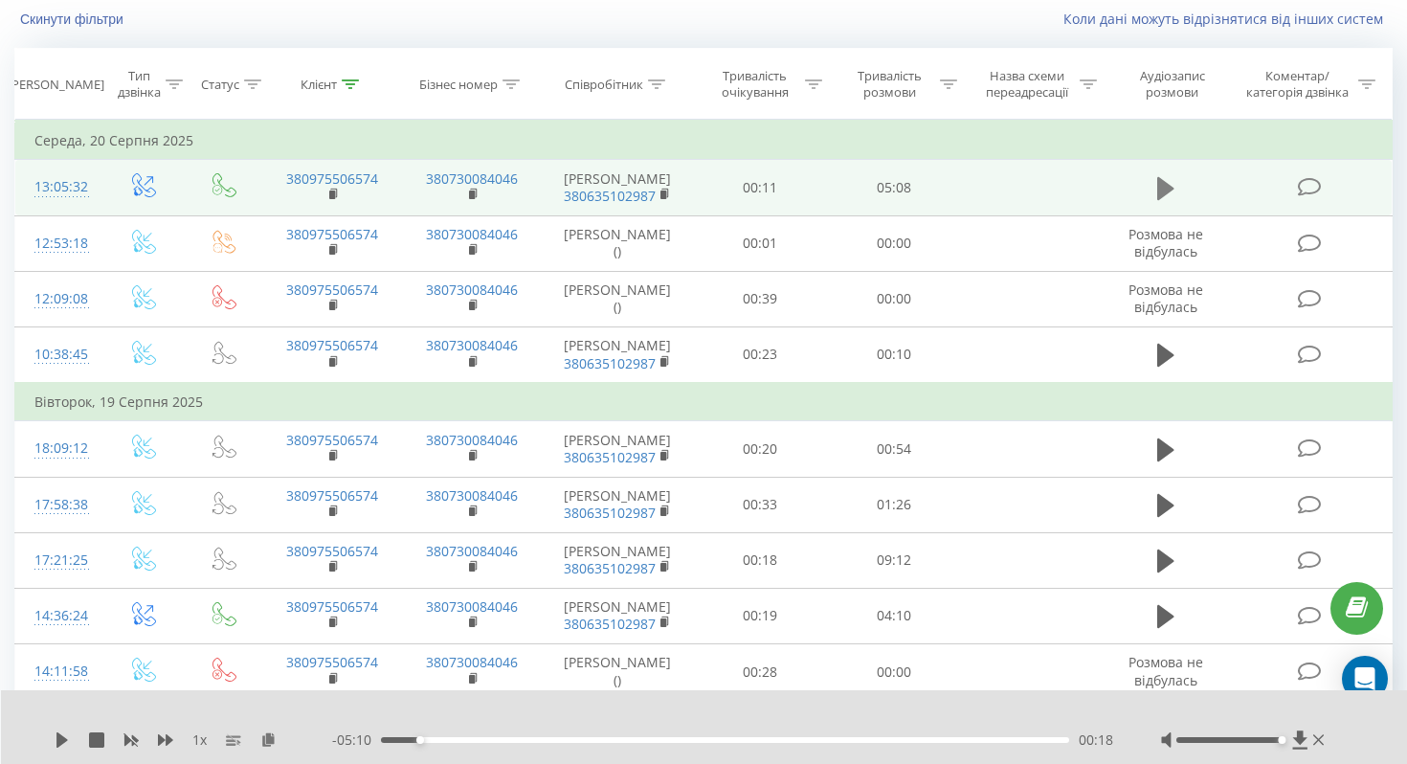  Describe the element at coordinates (759, 299) in the screenshot. I see `td: 00:39` at that location.